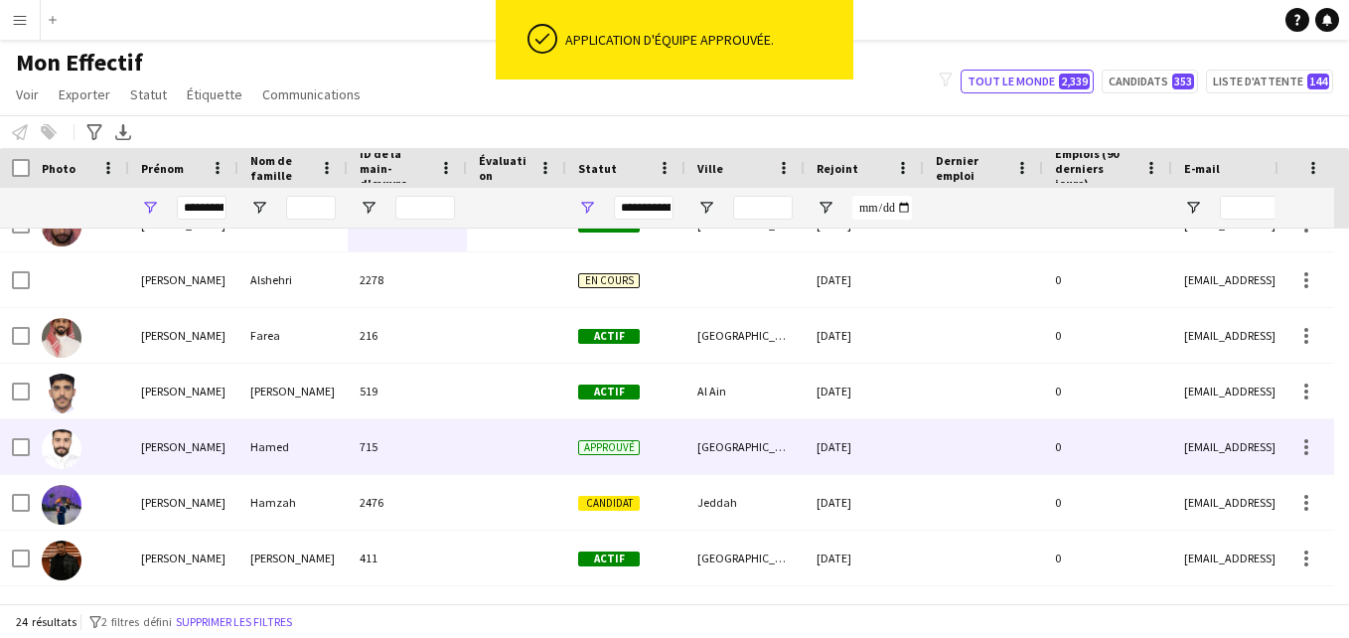 This screenshot has height=638, width=1349. Describe the element at coordinates (395, 168) in the screenshot. I see `span: ID de la main-d'œuvre` at that location.